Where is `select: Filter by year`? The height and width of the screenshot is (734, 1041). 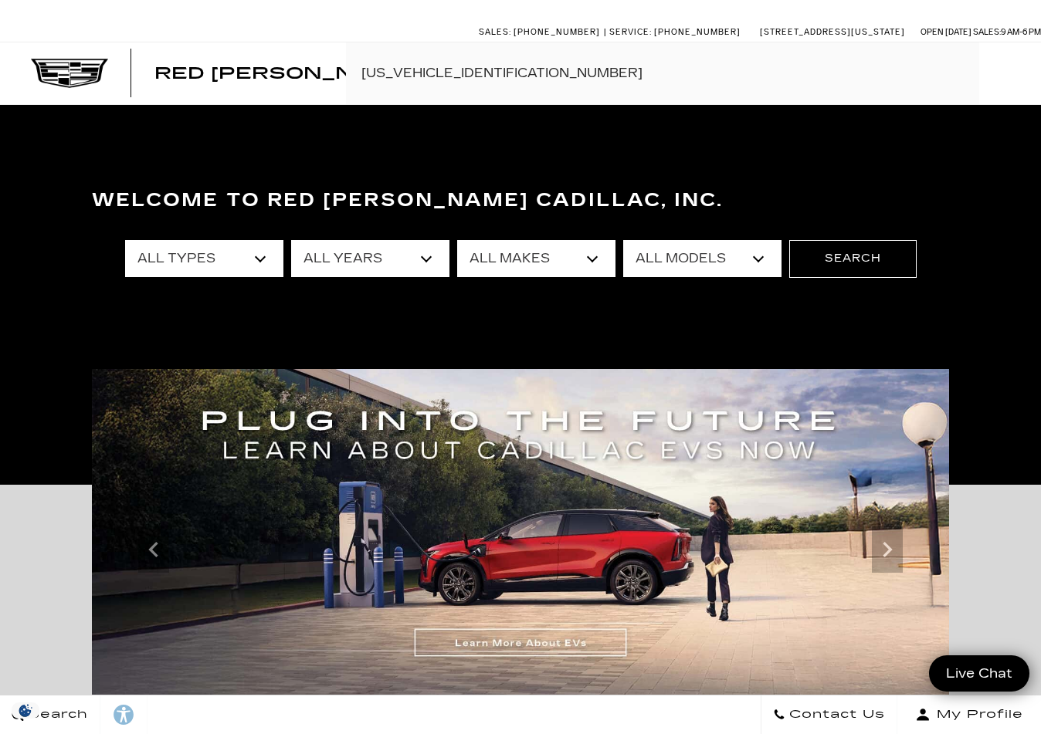 select: Filter by year is located at coordinates (370, 259).